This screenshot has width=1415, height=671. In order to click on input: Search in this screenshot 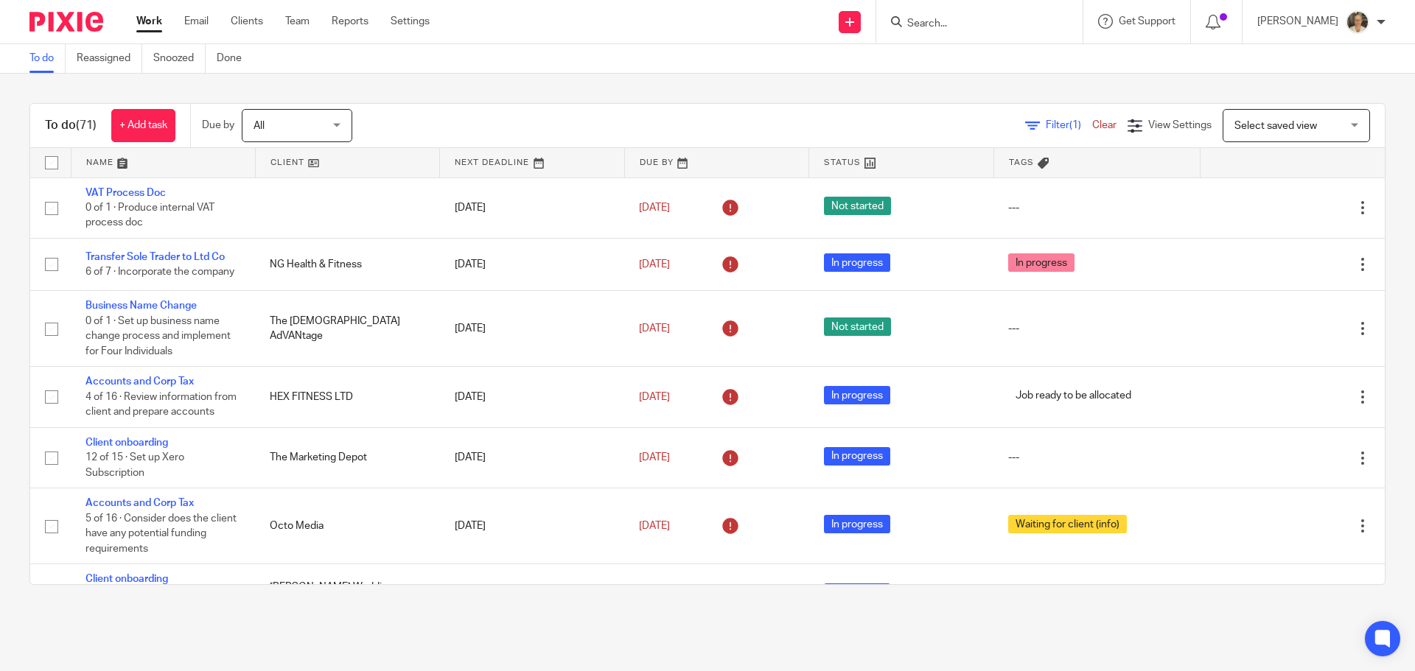, I will do `click(972, 24)`.